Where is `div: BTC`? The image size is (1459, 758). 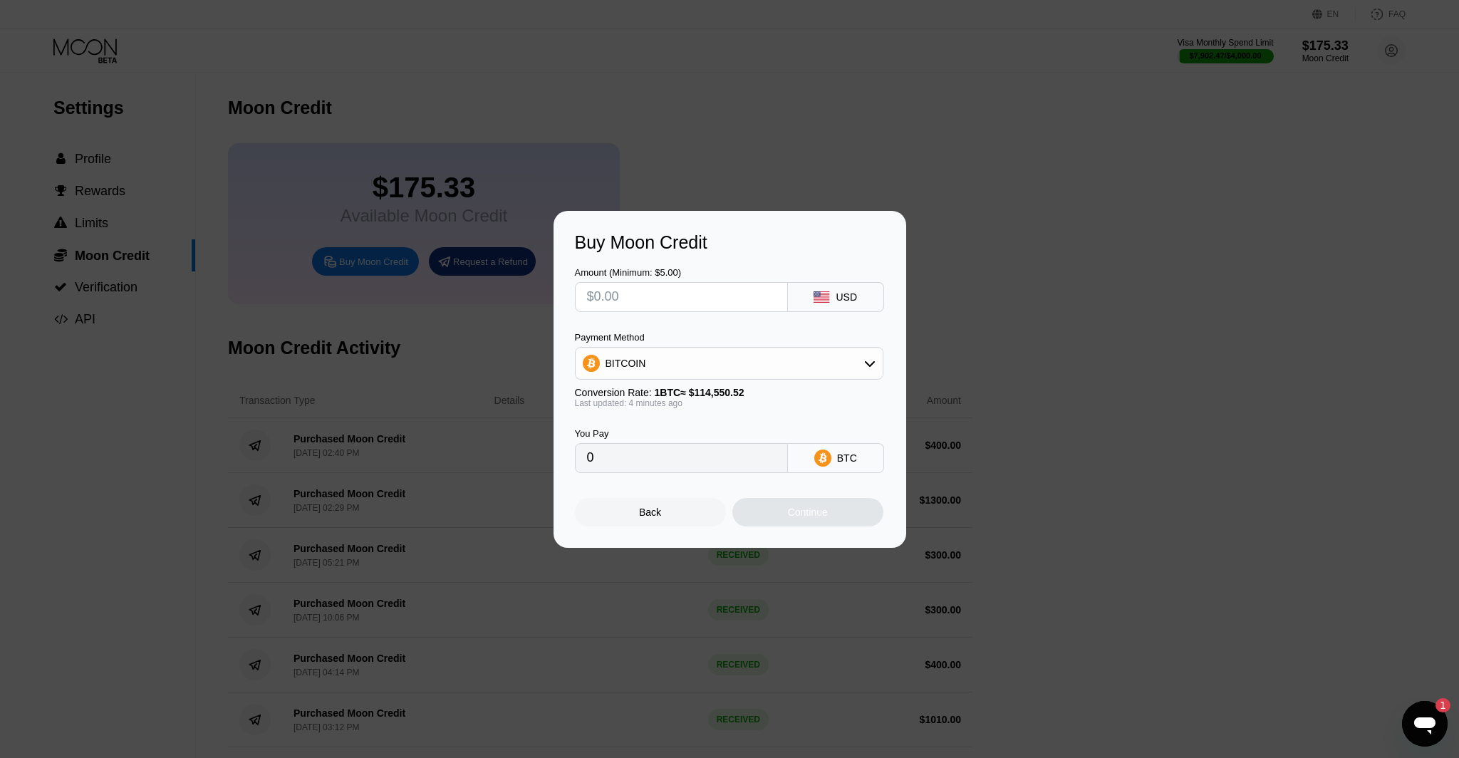 div: BTC is located at coordinates (847, 458).